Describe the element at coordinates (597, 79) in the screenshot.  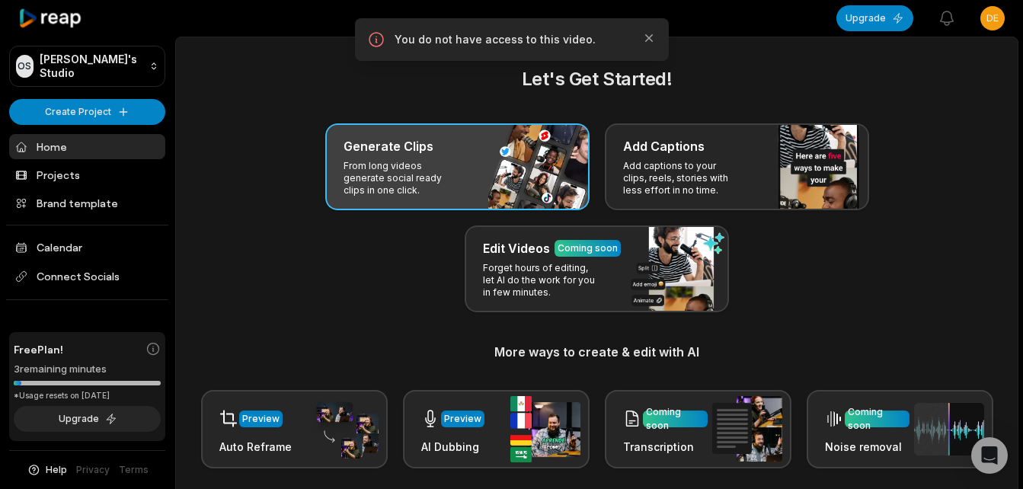
I see `h2: Let's Get Started!` at that location.